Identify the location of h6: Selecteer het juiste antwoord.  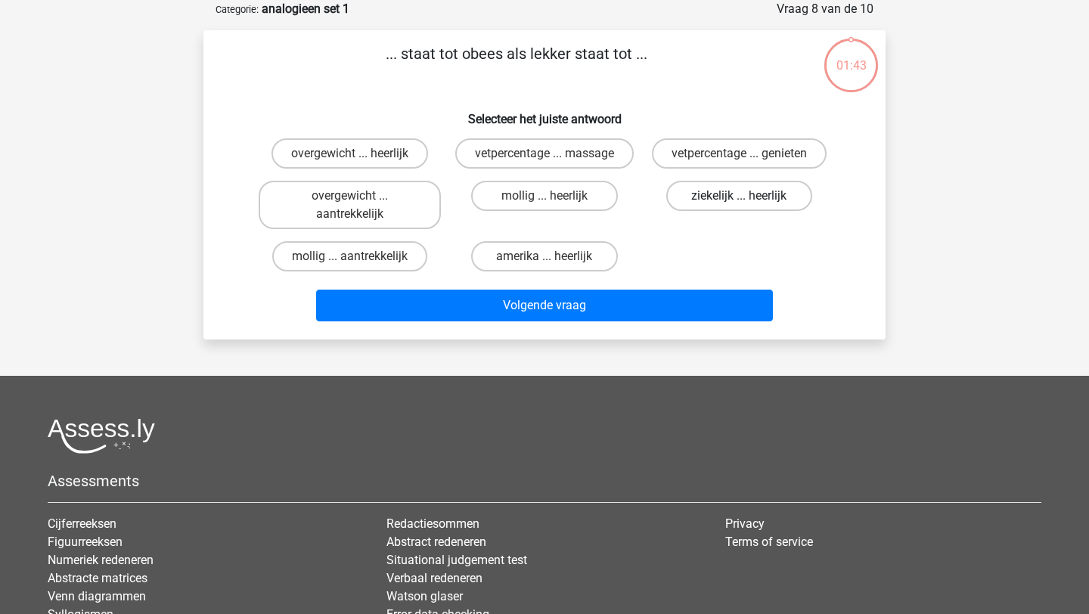
(545, 113).